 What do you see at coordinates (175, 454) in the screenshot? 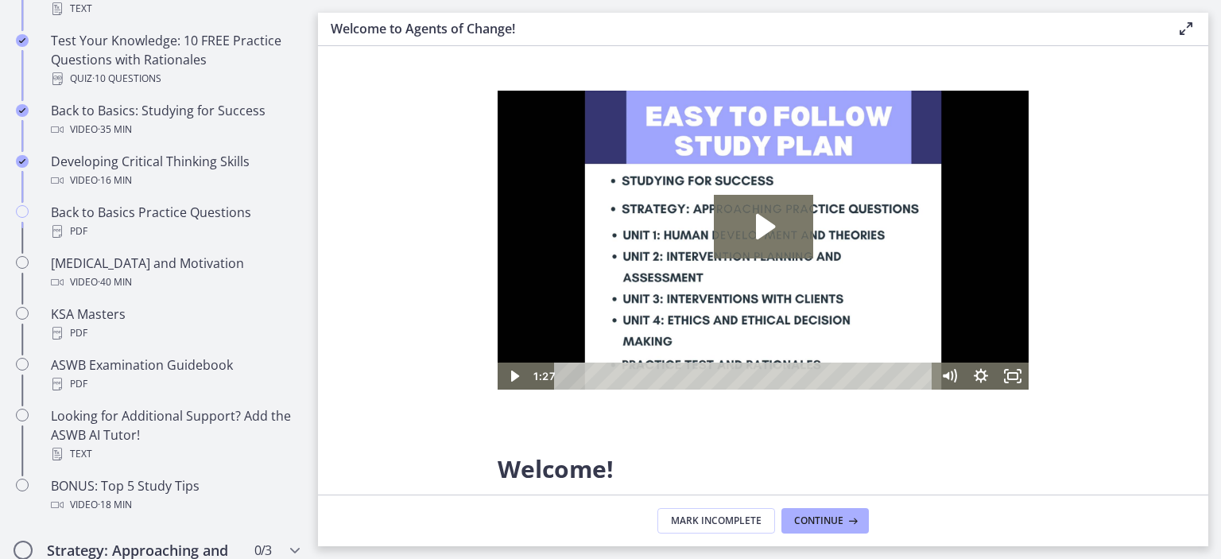
I see `div: Text` at bounding box center [175, 454].